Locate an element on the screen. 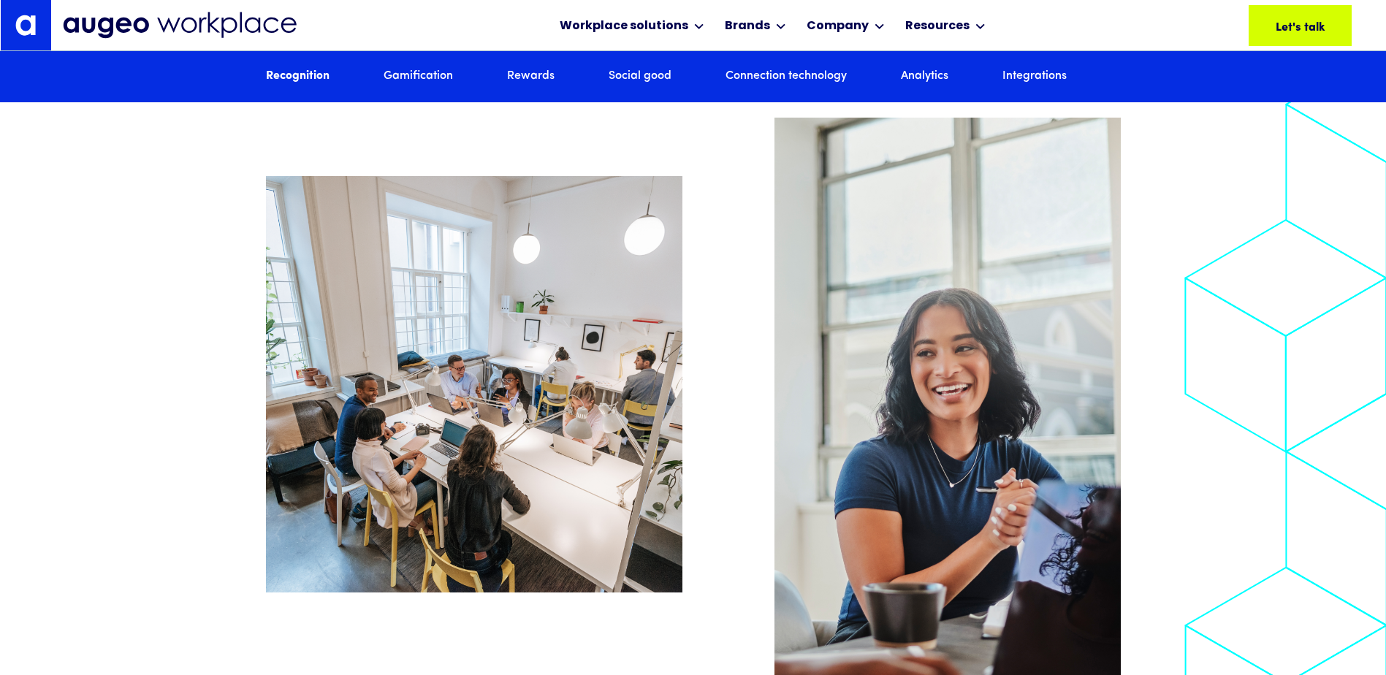 Image resolution: width=1386 pixels, height=675 pixels. div: Resources is located at coordinates (938, 26).